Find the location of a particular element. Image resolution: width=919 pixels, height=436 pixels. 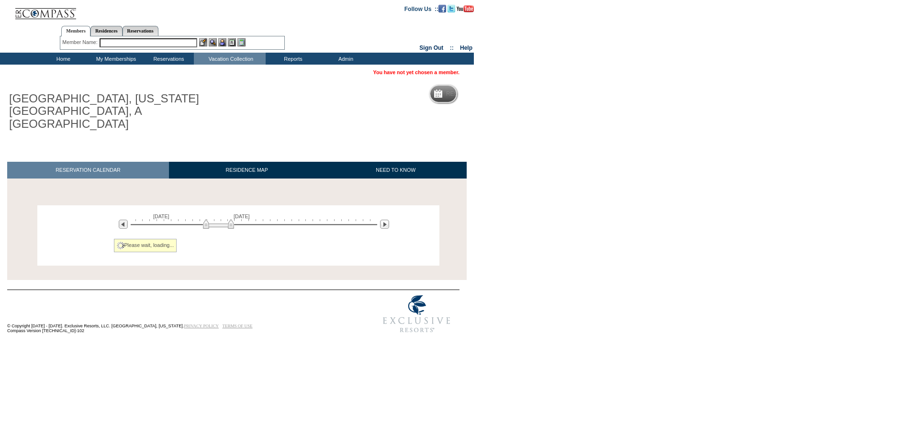

td: Reports is located at coordinates (292, 58).